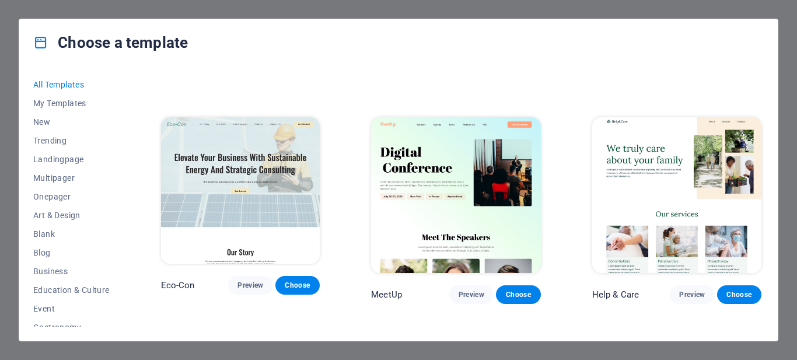  What do you see at coordinates (71, 103) in the screenshot?
I see `span: My Templates` at bounding box center [71, 103].